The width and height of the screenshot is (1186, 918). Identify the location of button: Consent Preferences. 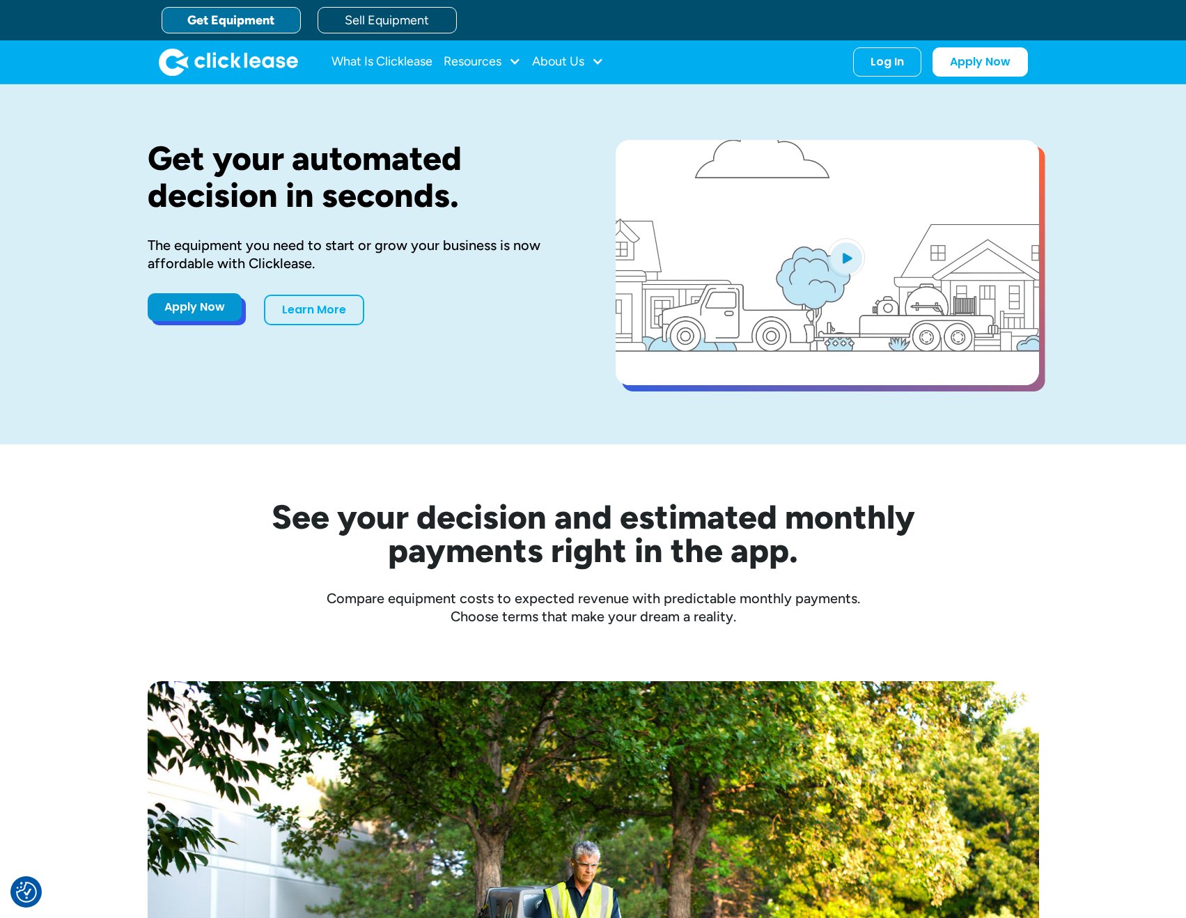
(26, 892).